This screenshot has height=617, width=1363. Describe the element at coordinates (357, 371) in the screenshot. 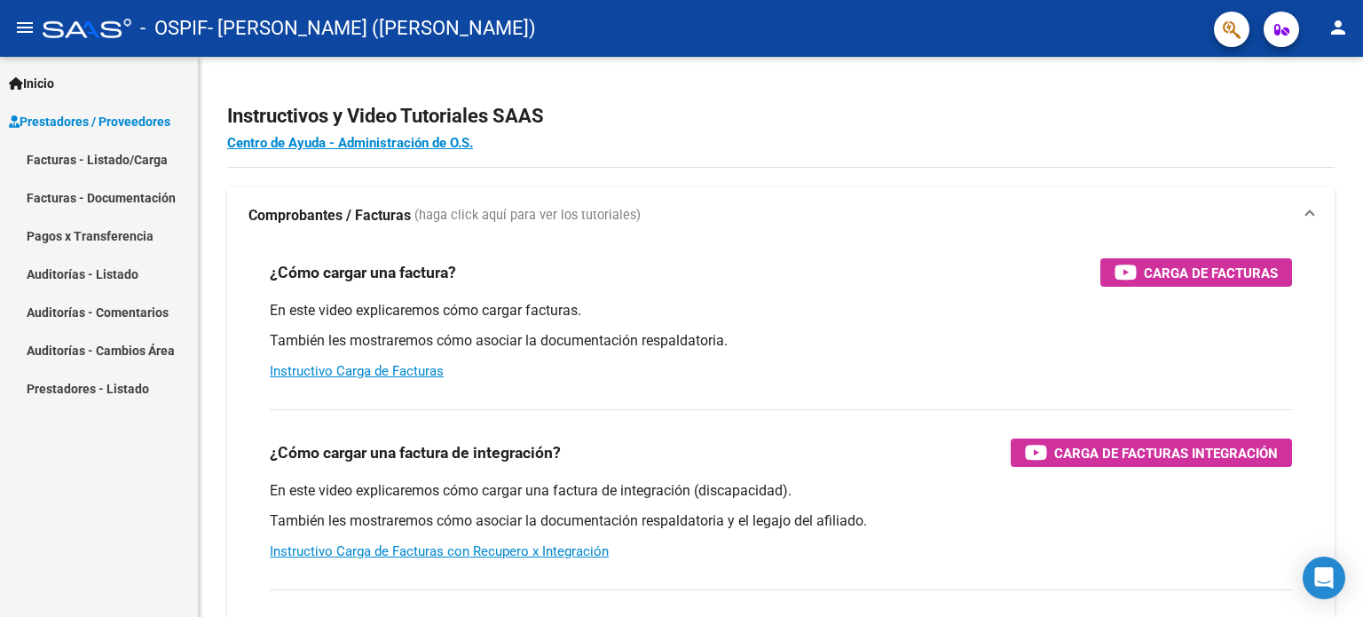

I see `a: Instructivo Carga de Facturas` at that location.